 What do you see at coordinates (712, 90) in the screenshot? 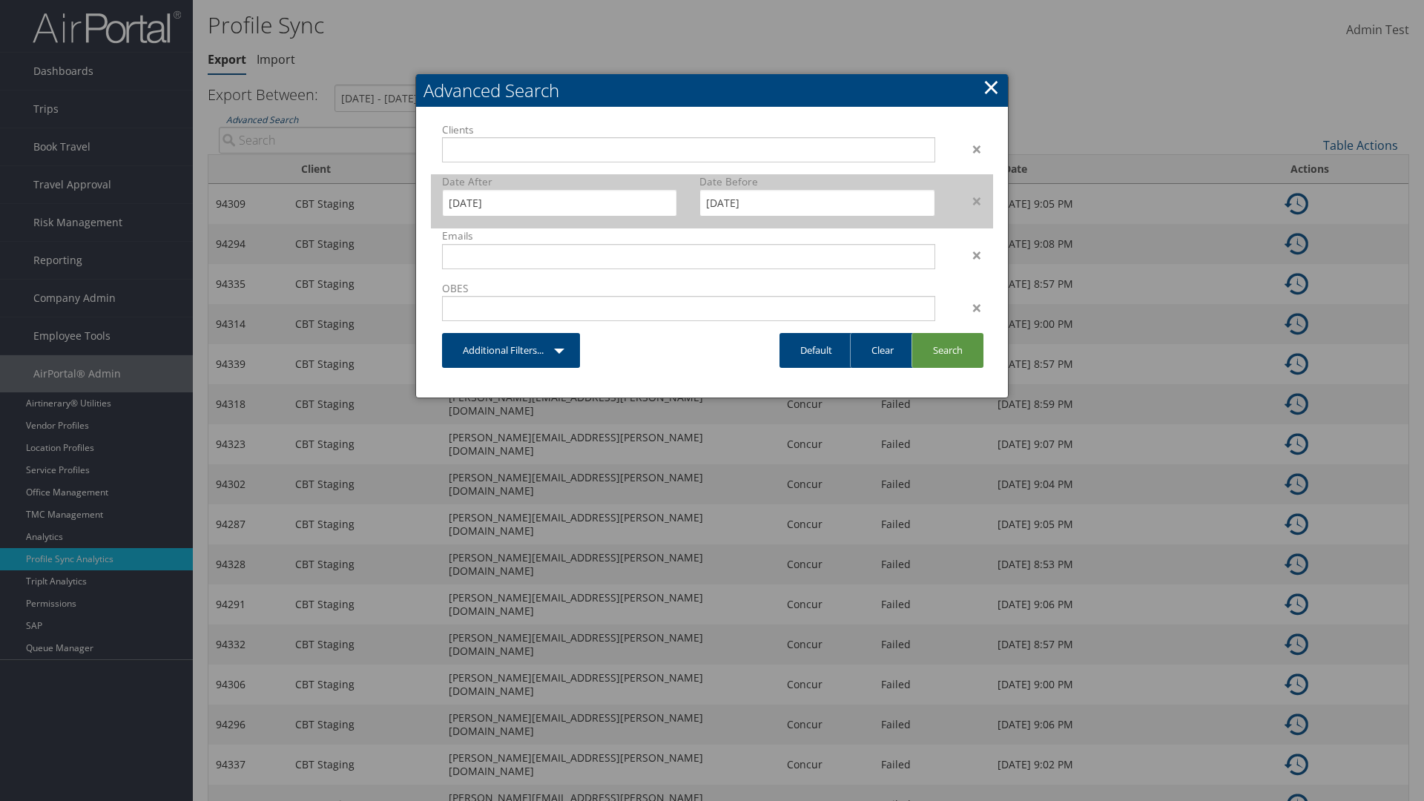
I see `h2: Advanced Search` at bounding box center [712, 90].